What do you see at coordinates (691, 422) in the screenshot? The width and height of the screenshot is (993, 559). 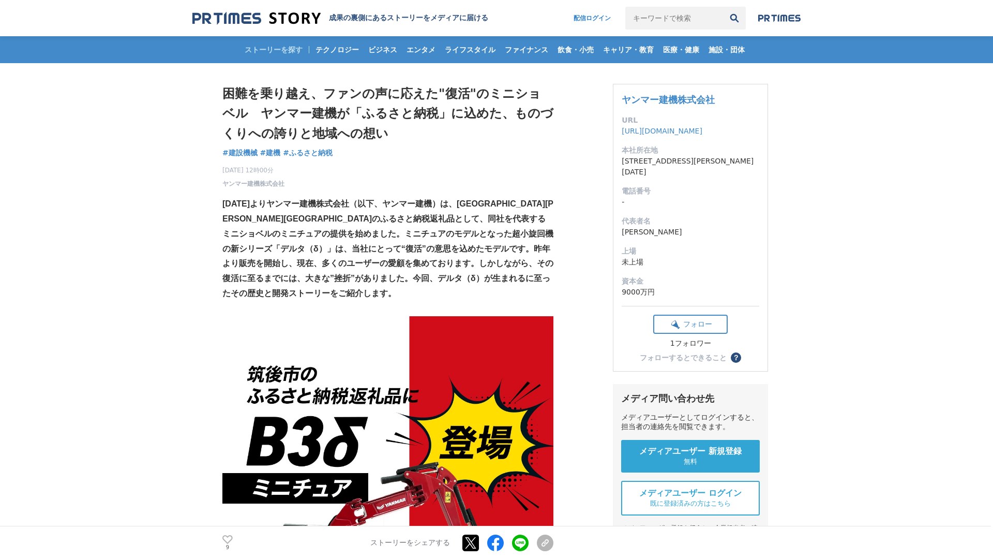 I see `div: メディアユーザーとしてログインすると、担当者の連絡先を閲覧できます。` at bounding box center [691, 422].